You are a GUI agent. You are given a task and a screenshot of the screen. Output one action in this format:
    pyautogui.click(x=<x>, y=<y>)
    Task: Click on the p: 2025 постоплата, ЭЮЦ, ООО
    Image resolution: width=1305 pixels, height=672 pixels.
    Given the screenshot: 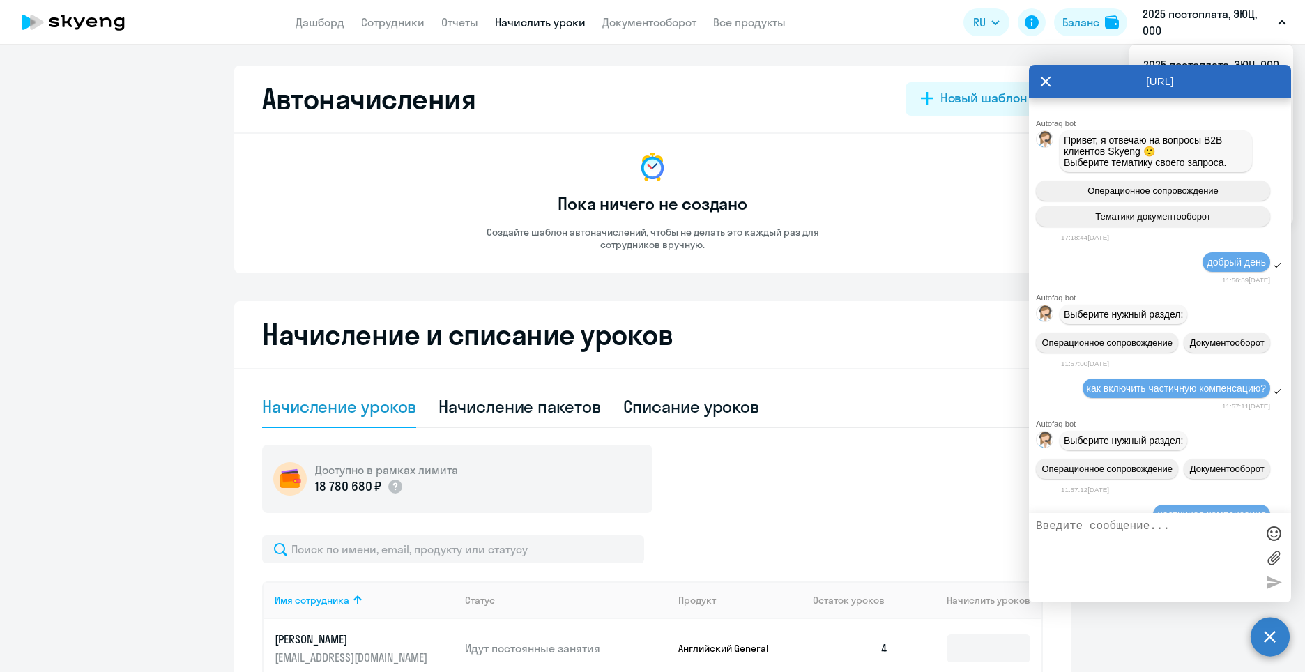 What is the action you would take?
    pyautogui.click(x=1208, y=22)
    